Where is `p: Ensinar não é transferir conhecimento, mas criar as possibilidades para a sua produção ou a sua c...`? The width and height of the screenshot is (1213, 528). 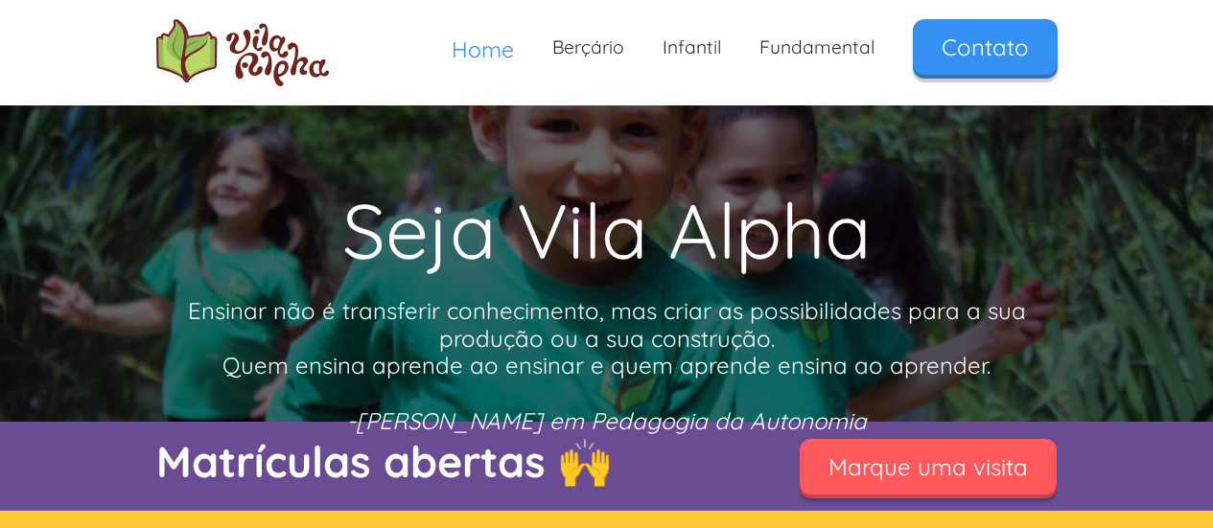
p: Ensinar não é transferir conhecimento, mas criar as possibilidades para a sua produção ou a sua c... is located at coordinates (607, 366).